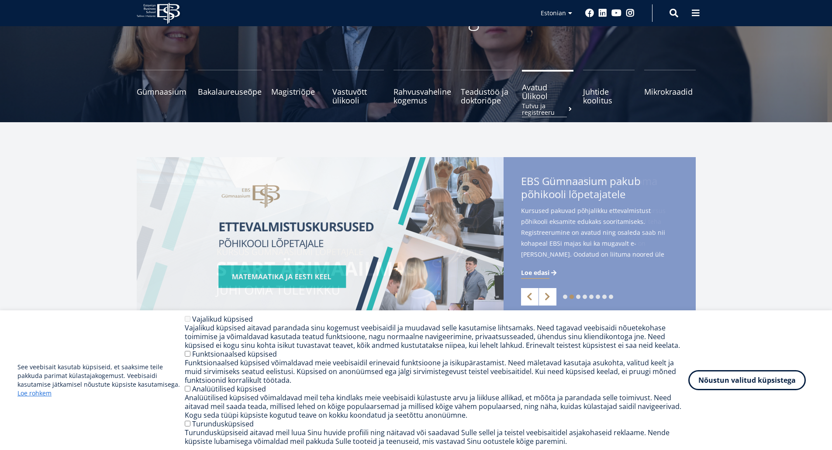  What do you see at coordinates (670, 92) in the screenshot?
I see `span: Mikrokraadid` at bounding box center [670, 92].